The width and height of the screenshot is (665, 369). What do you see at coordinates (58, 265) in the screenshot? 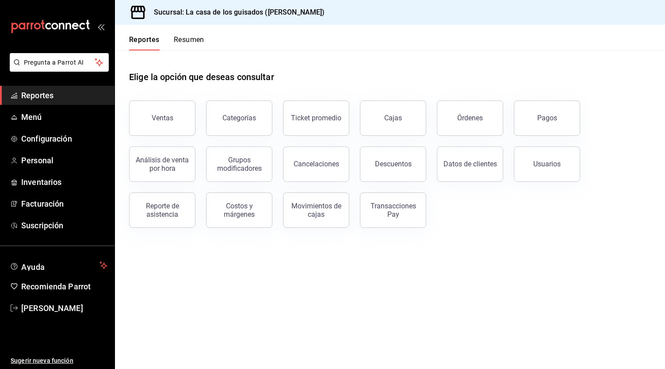
I see `span: Ayuda` at bounding box center [58, 265].